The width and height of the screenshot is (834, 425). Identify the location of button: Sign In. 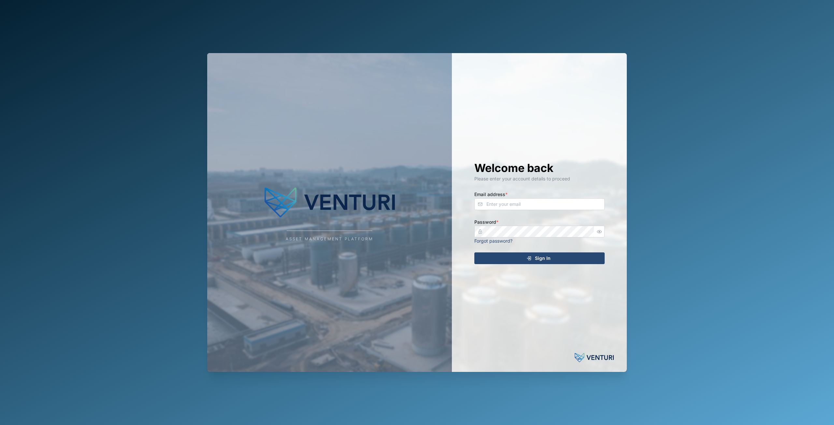
(540, 258).